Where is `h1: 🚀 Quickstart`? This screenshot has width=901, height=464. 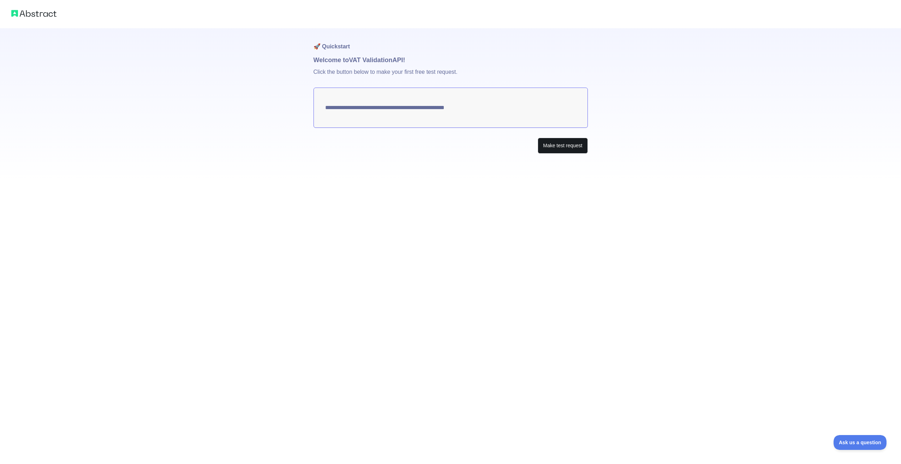 h1: 🚀 Quickstart is located at coordinates (450, 42).